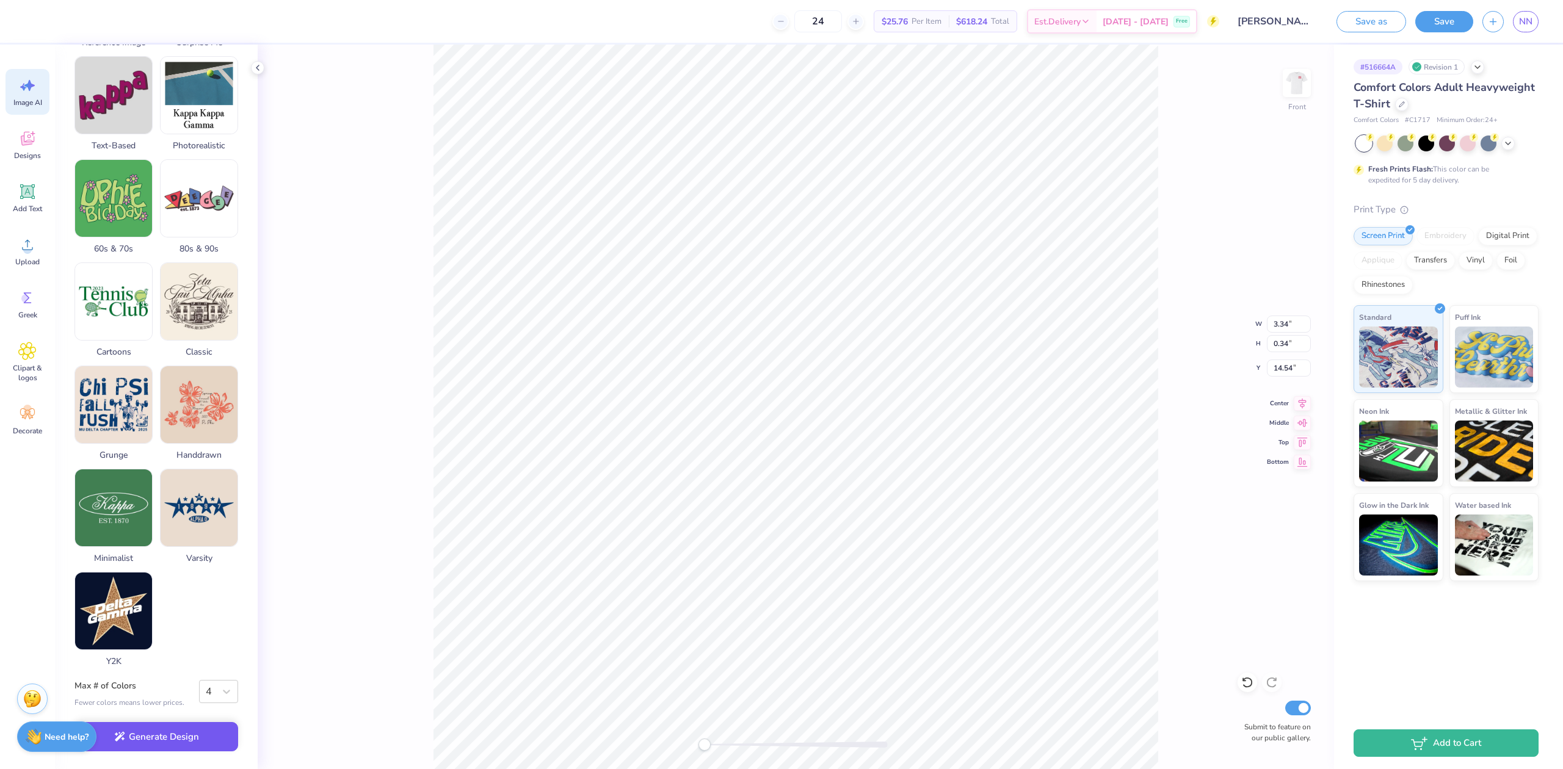  What do you see at coordinates (67, 737) in the screenshot?
I see `strong: Need help?` at bounding box center [67, 737].